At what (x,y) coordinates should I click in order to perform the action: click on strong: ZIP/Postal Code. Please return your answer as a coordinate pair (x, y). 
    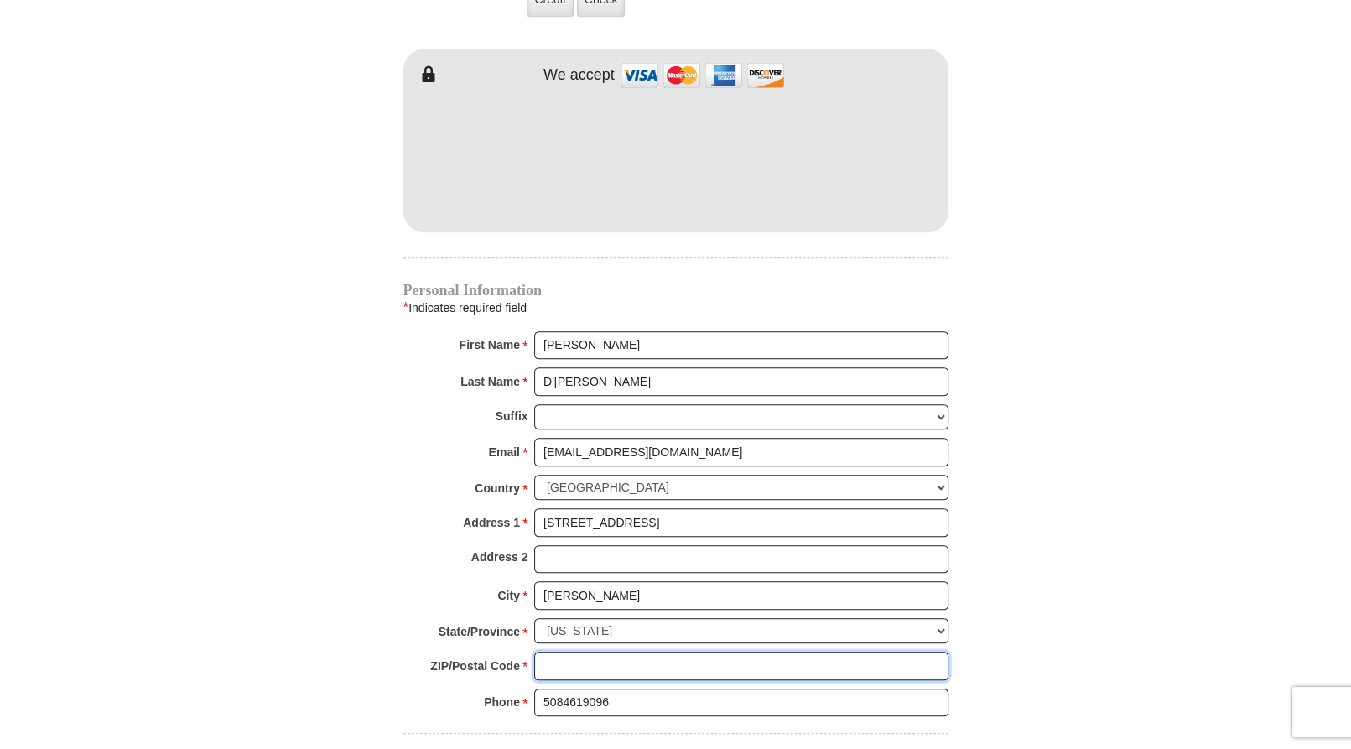
    Looking at the image, I should click on (475, 666).